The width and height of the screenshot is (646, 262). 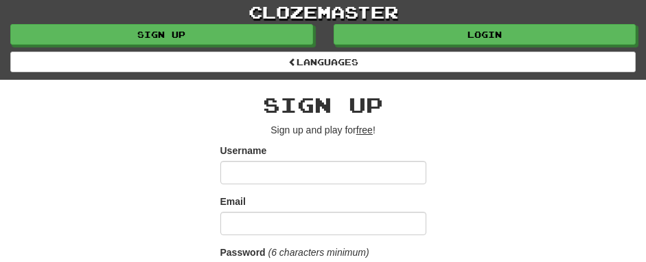 What do you see at coordinates (243, 252) in the screenshot?
I see `label: Password` at bounding box center [243, 252].